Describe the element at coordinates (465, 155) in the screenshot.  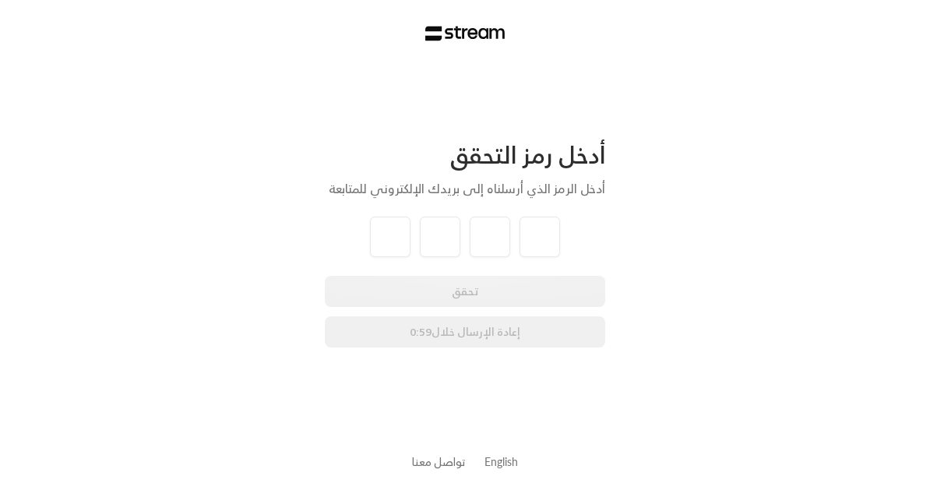
I see `div: أدخل رمز التحقق` at that location.